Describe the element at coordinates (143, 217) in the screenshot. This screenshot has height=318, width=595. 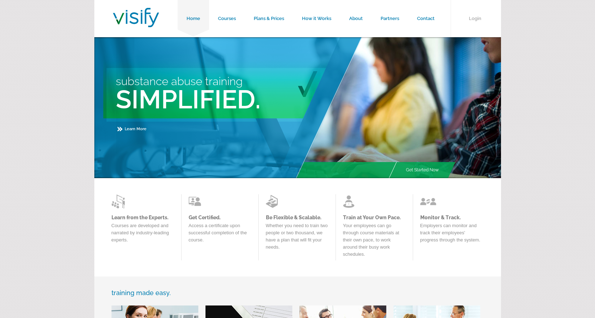
I see `a: Learn from the Experts.` at that location.